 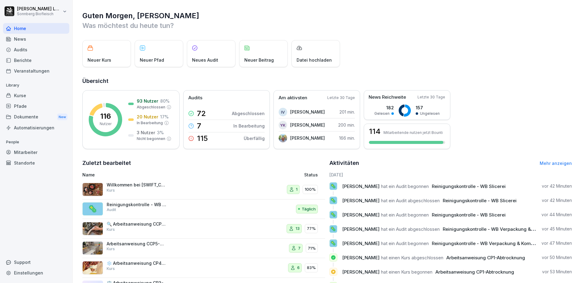 I want to click on p: Was möchtest du heute tun?, so click(x=327, y=26).